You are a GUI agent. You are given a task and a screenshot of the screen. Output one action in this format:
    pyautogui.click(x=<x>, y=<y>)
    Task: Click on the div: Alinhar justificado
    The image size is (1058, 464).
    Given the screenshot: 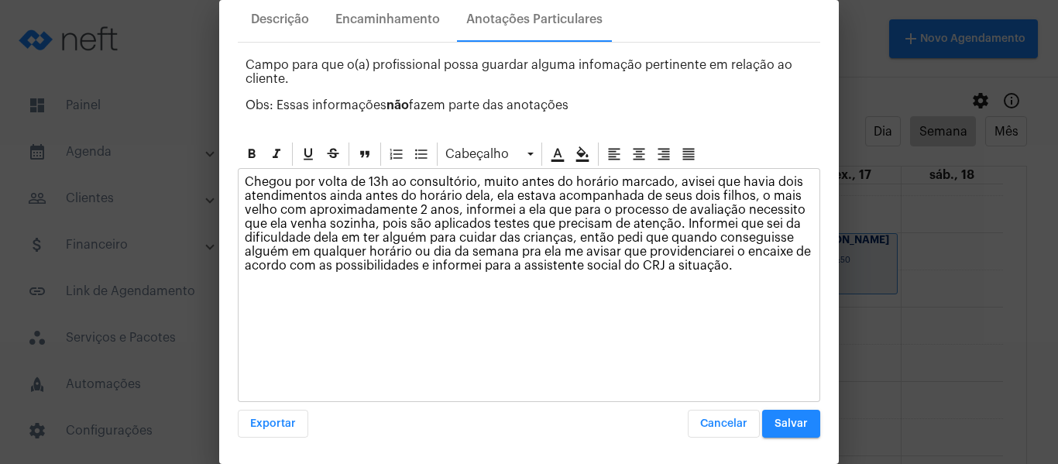 What is the action you would take?
    pyautogui.click(x=689, y=154)
    